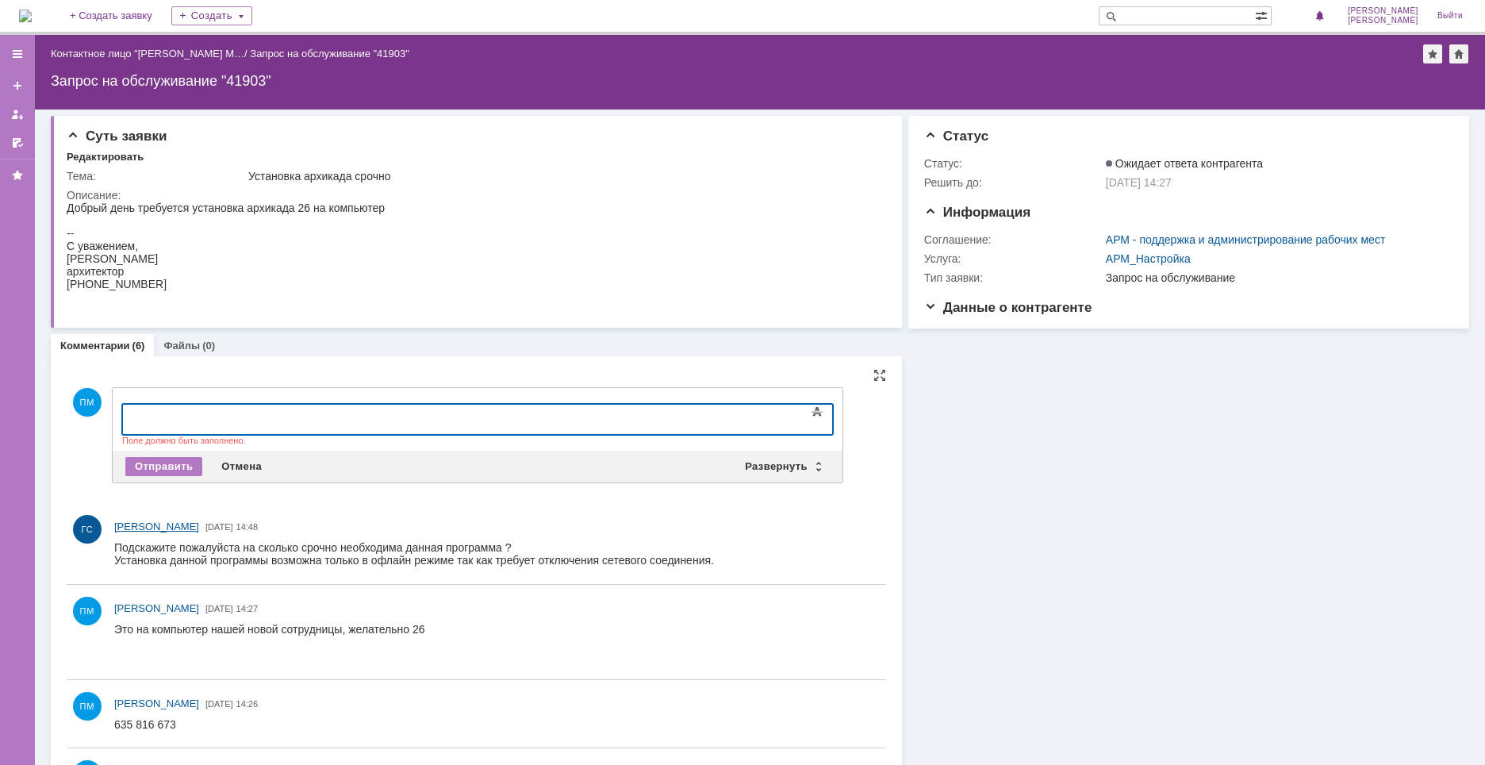  Describe the element at coordinates (473, 195) in the screenshot. I see `div: Описание:` at that location.